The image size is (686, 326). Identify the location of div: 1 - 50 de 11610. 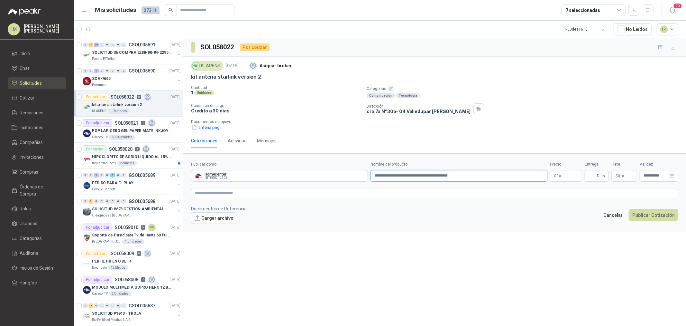
(587, 29).